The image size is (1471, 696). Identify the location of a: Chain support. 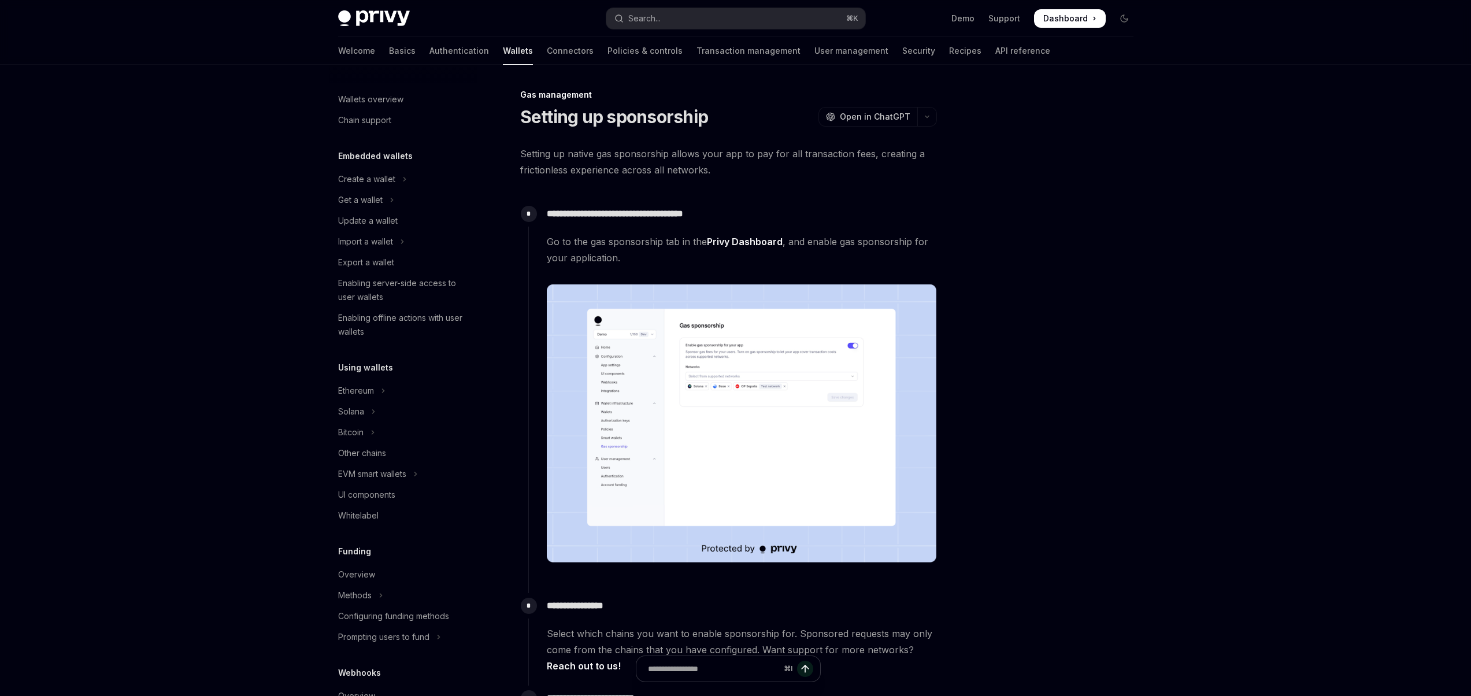
(403, 120).